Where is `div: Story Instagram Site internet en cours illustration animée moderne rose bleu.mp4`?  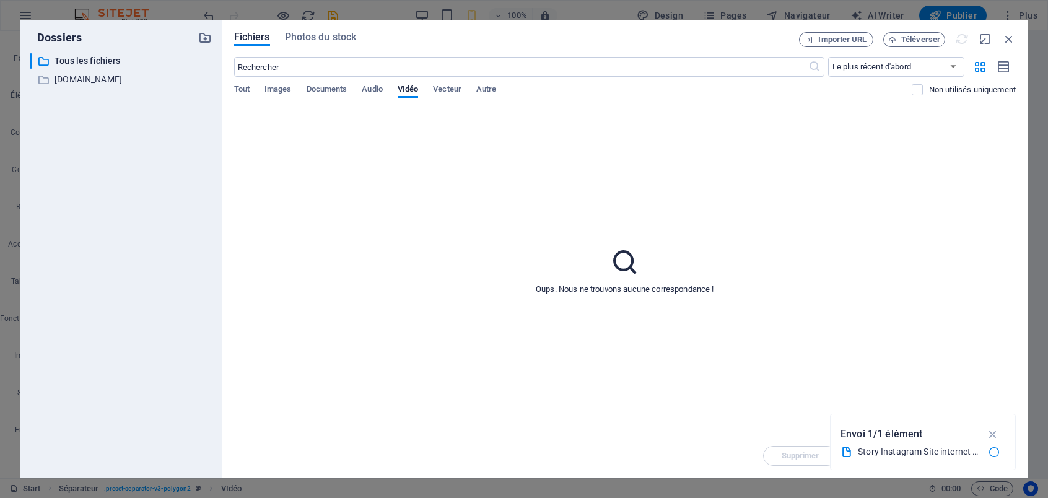 div: Story Instagram Site internet en cours illustration animée moderne rose bleu.mp4 is located at coordinates (918, 451).